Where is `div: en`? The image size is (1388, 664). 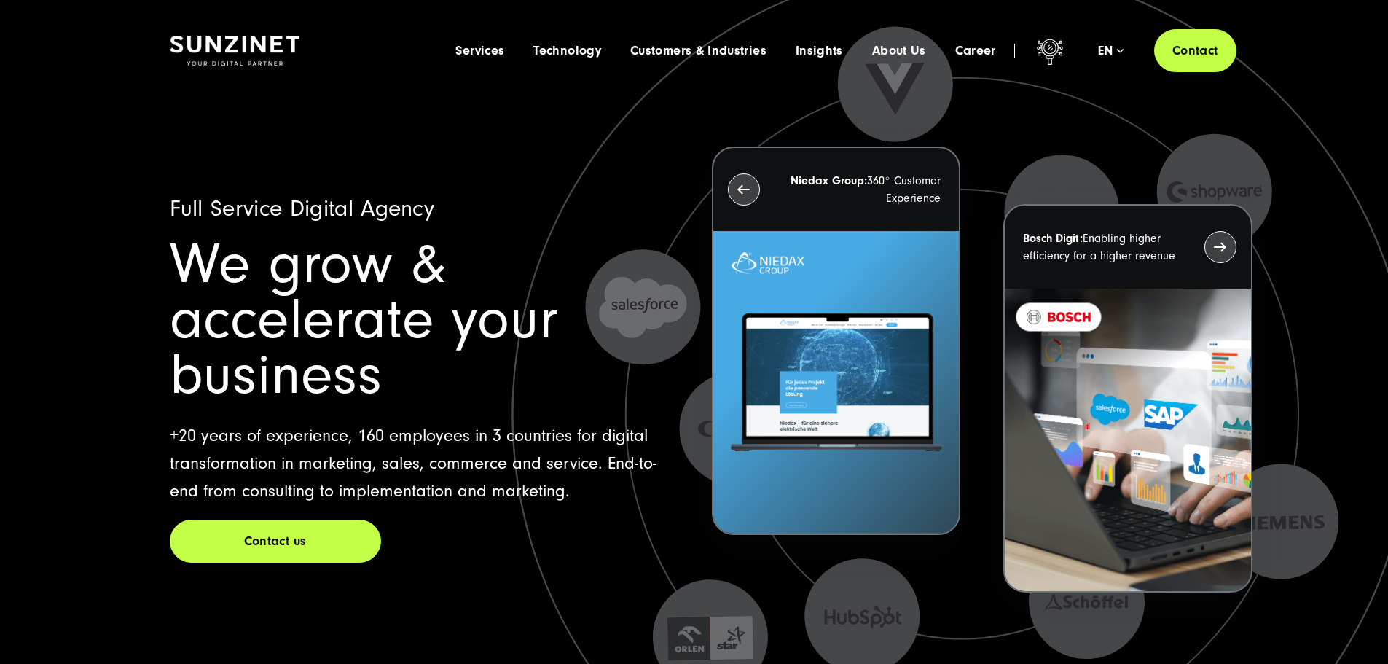 div: en is located at coordinates (1110, 51).